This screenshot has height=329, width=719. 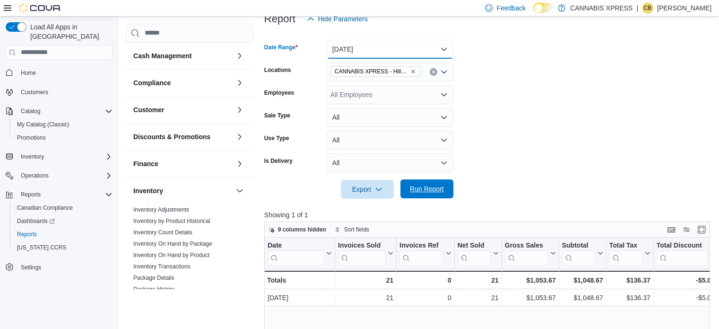 What do you see at coordinates (31, 267) in the screenshot?
I see `span: Settings` at bounding box center [31, 267].